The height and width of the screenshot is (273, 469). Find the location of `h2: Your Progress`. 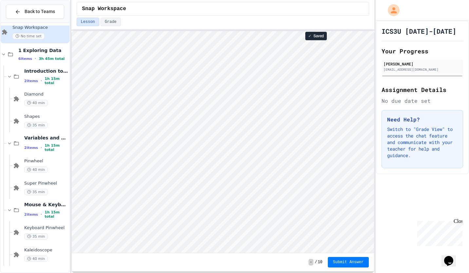

h2: Your Progress is located at coordinates (422, 51).